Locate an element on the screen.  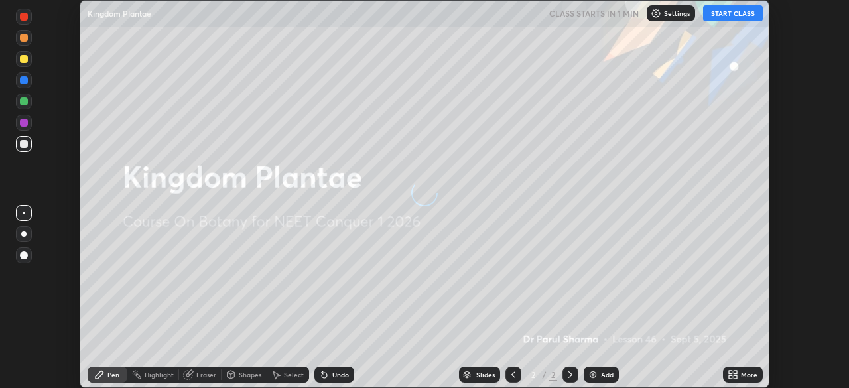
div: More is located at coordinates (748, 375).